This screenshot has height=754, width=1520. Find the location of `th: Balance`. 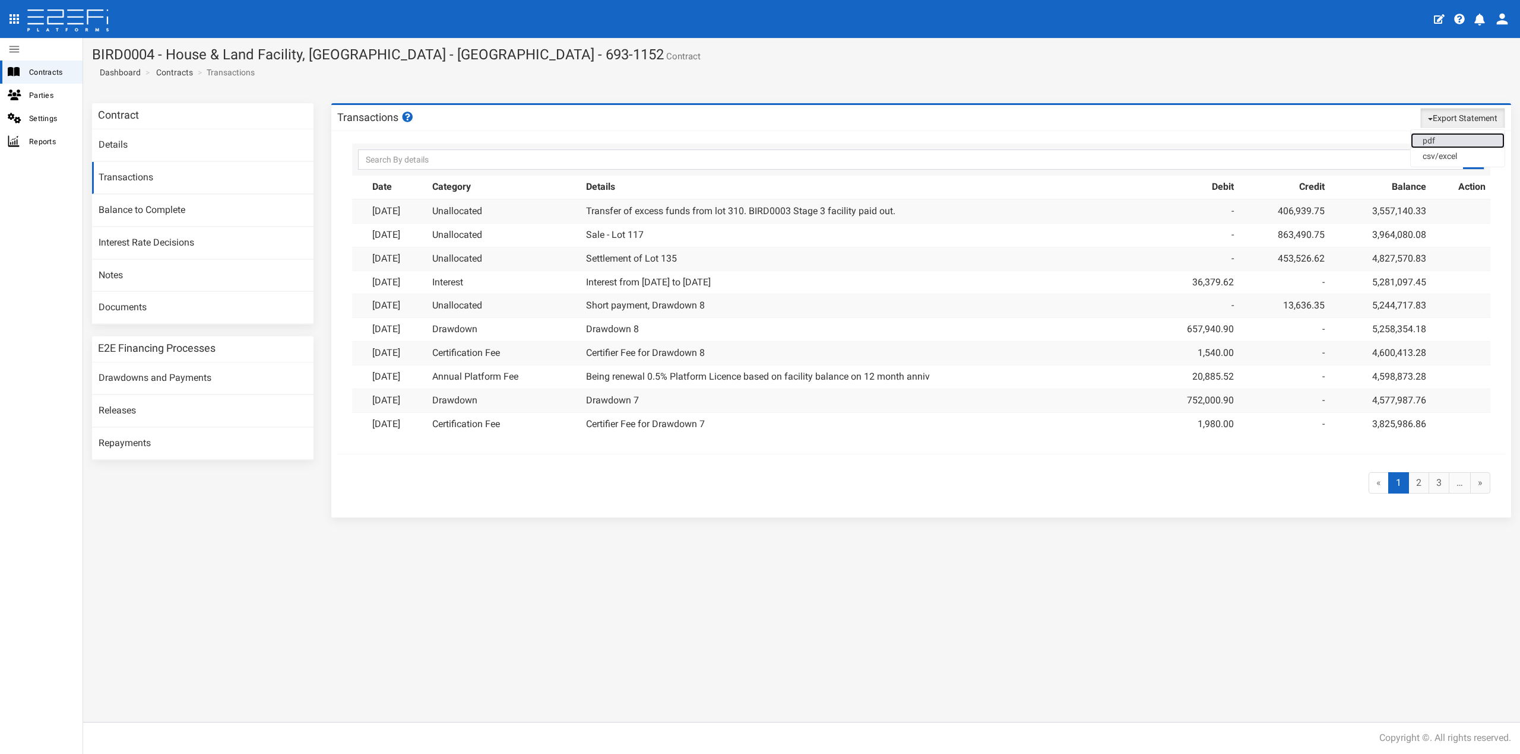

th: Balance is located at coordinates (1380, 188).